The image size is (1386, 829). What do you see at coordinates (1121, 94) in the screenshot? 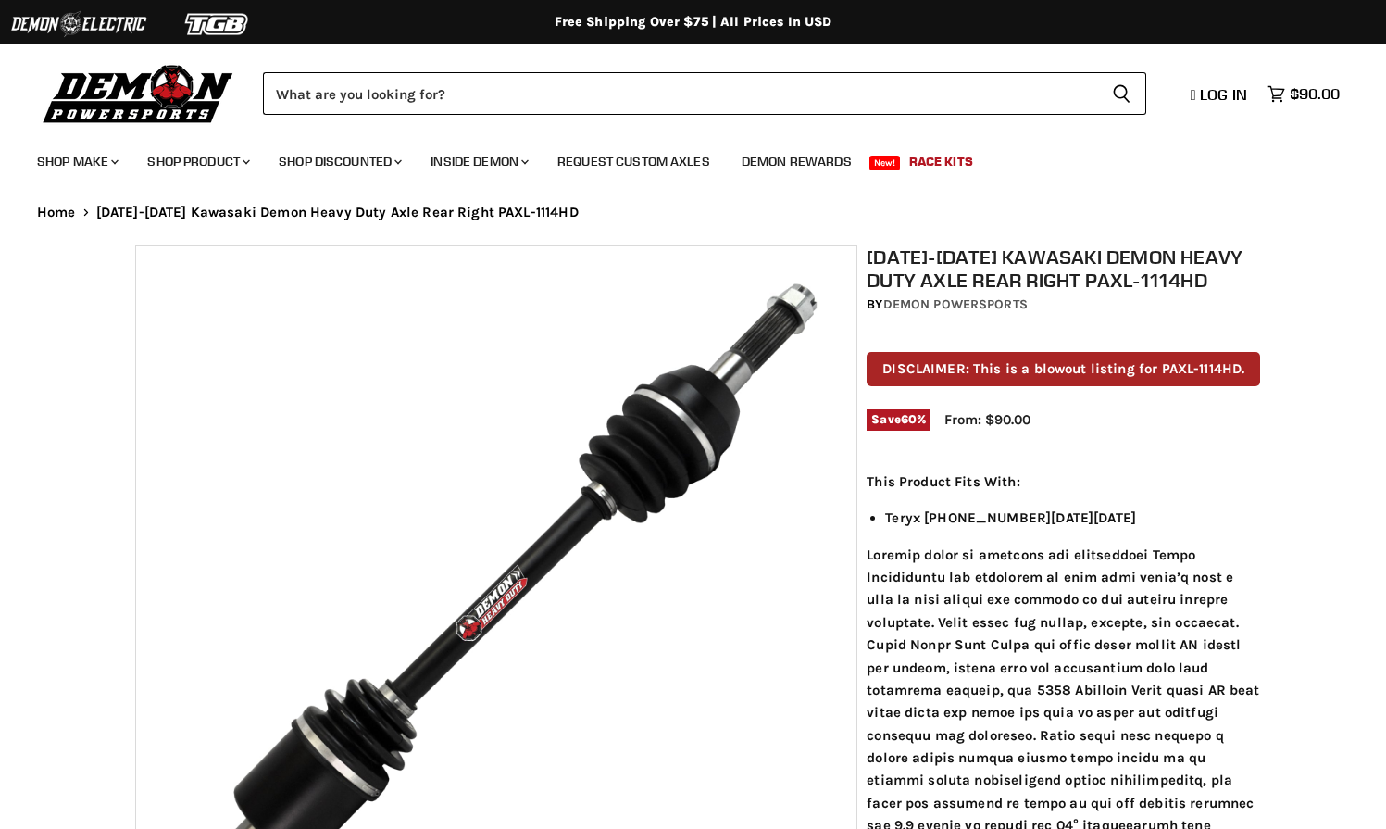
I see `button: Search` at bounding box center [1121, 94].